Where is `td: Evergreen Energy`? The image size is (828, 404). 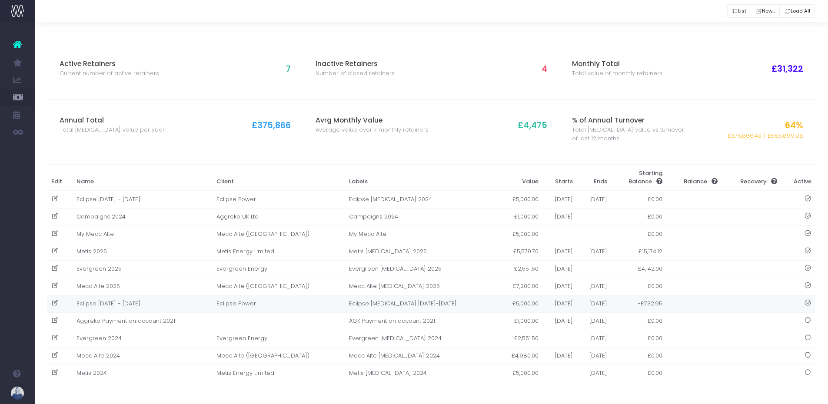 td: Evergreen Energy is located at coordinates (278, 269).